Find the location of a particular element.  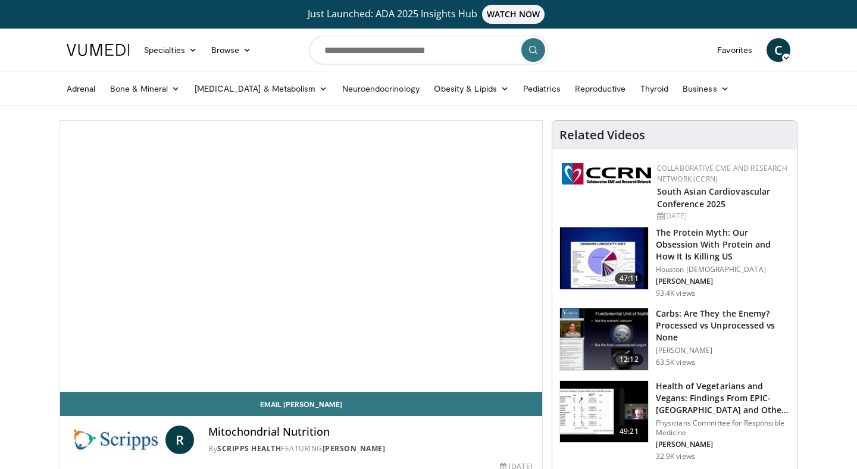

a: Bone & Mineral is located at coordinates (145, 89).